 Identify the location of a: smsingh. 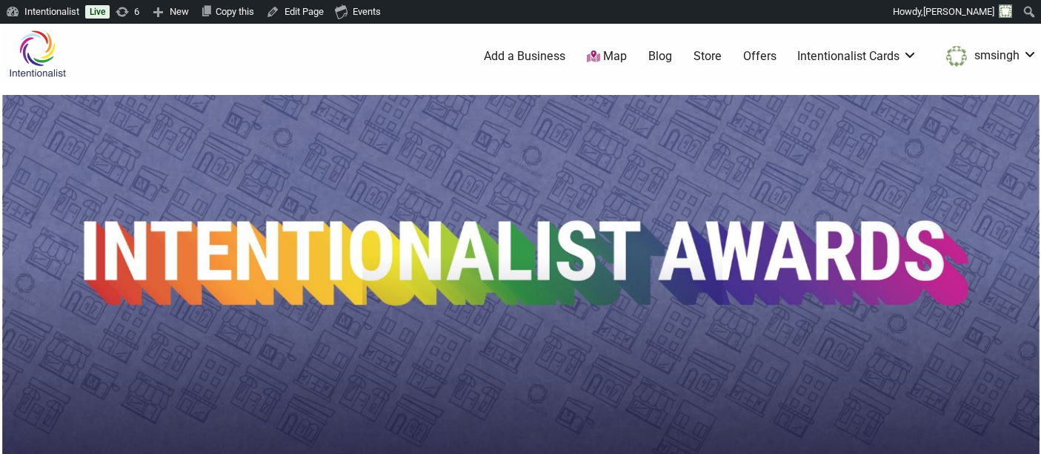
(988, 56).